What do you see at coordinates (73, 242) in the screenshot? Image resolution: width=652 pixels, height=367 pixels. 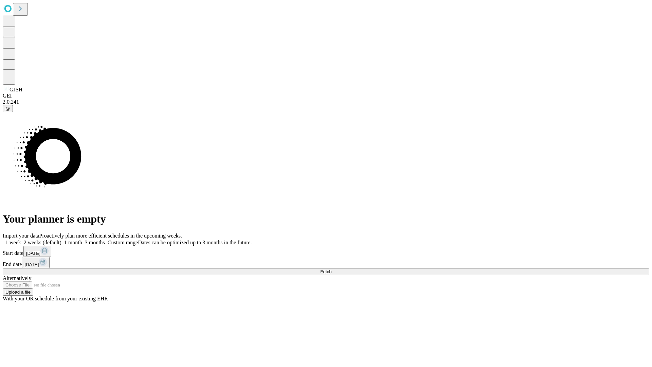 I see `span: 1 month` at bounding box center [73, 242].